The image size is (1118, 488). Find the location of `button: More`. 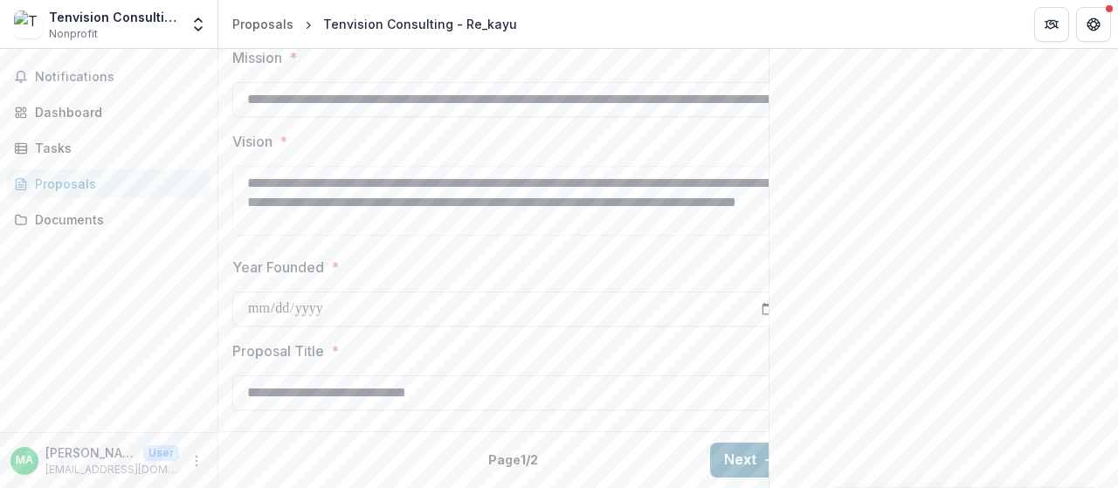

button: More is located at coordinates (196, 461).